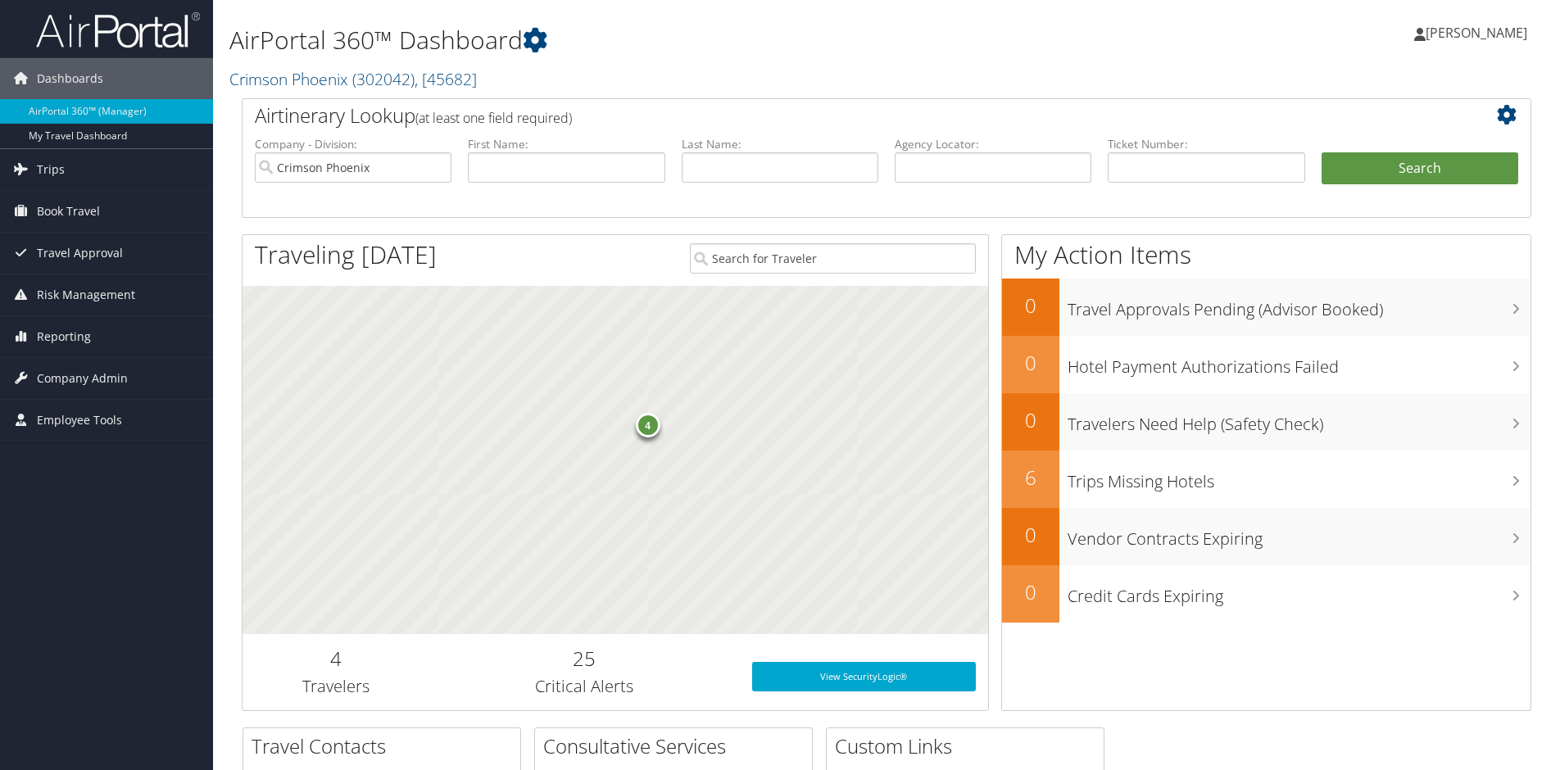 This screenshot has height=770, width=1560. Describe the element at coordinates (647, 424) in the screenshot. I see `div: 4` at that location.